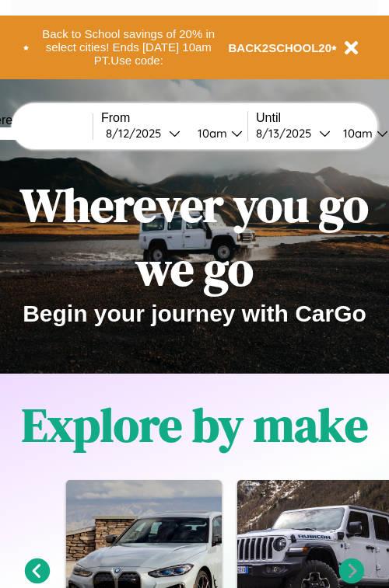 The image size is (389, 588). I want to click on h1: Explore by make, so click(194, 425).